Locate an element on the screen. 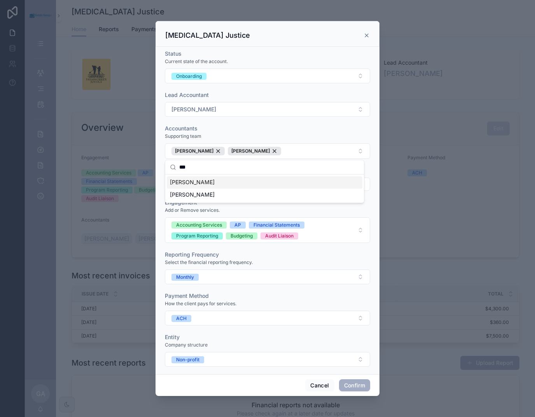 The height and width of the screenshot is (417, 535). button: Unselect PROGRAM_REPORTING is located at coordinates (197, 235).